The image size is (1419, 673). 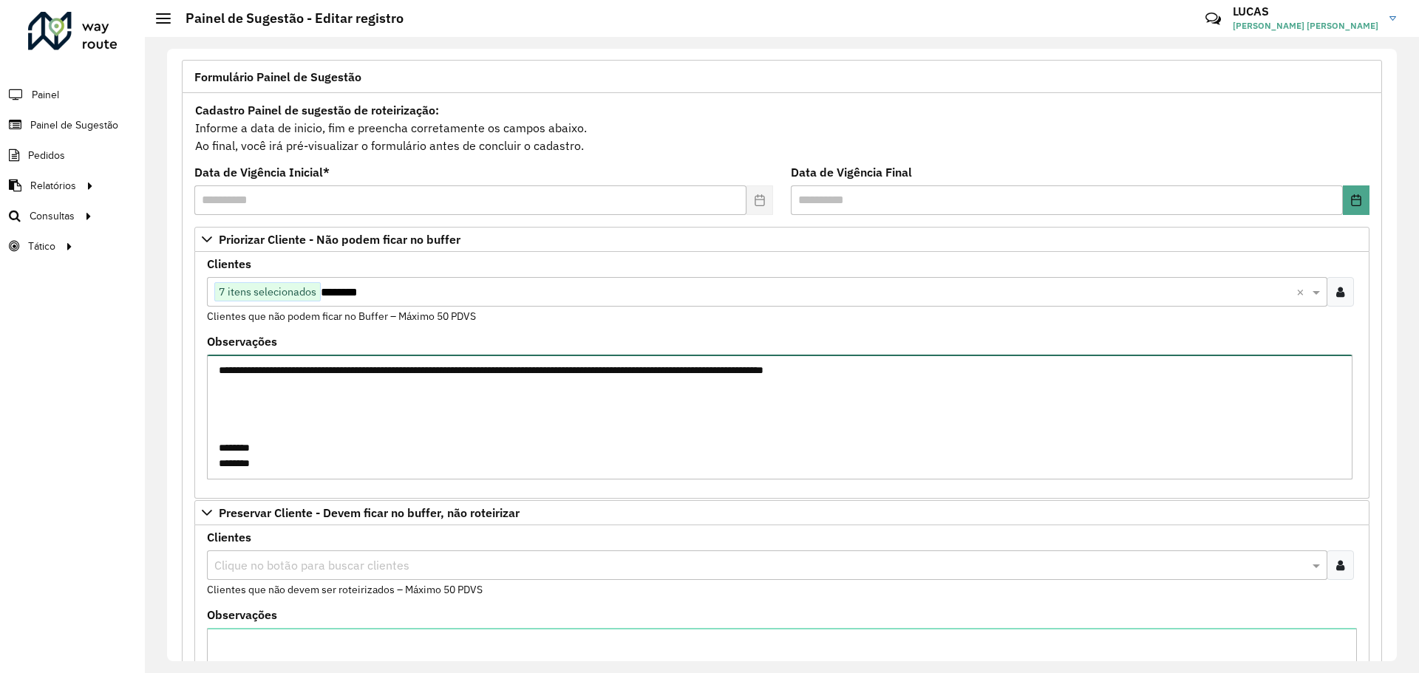 I want to click on h2: Painel de Sugestão - Editar registro, so click(x=287, y=18).